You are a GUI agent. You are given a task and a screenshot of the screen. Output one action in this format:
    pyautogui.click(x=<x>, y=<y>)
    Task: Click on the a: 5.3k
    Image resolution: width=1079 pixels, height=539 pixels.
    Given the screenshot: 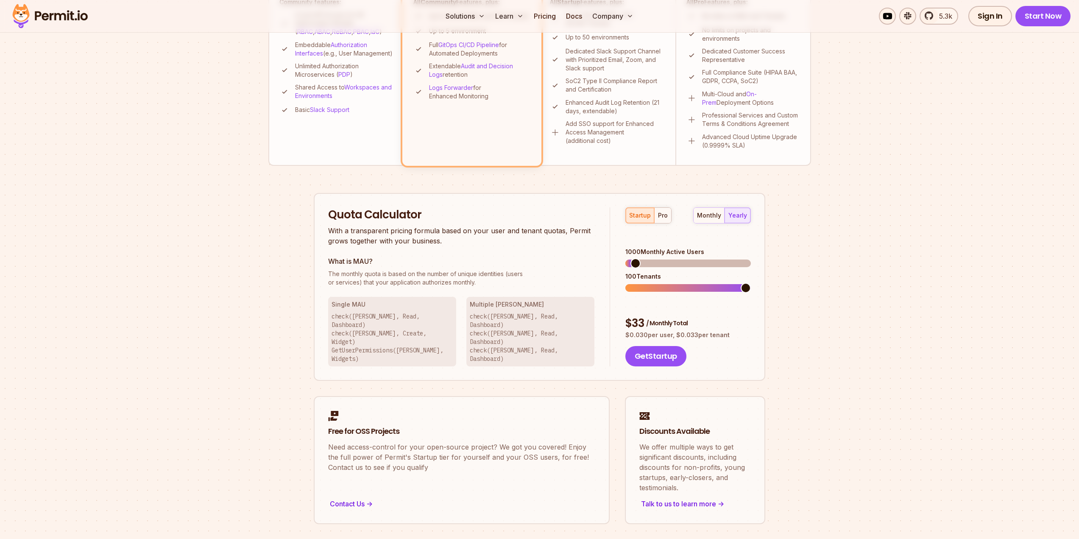 What is the action you would take?
    pyautogui.click(x=939, y=16)
    